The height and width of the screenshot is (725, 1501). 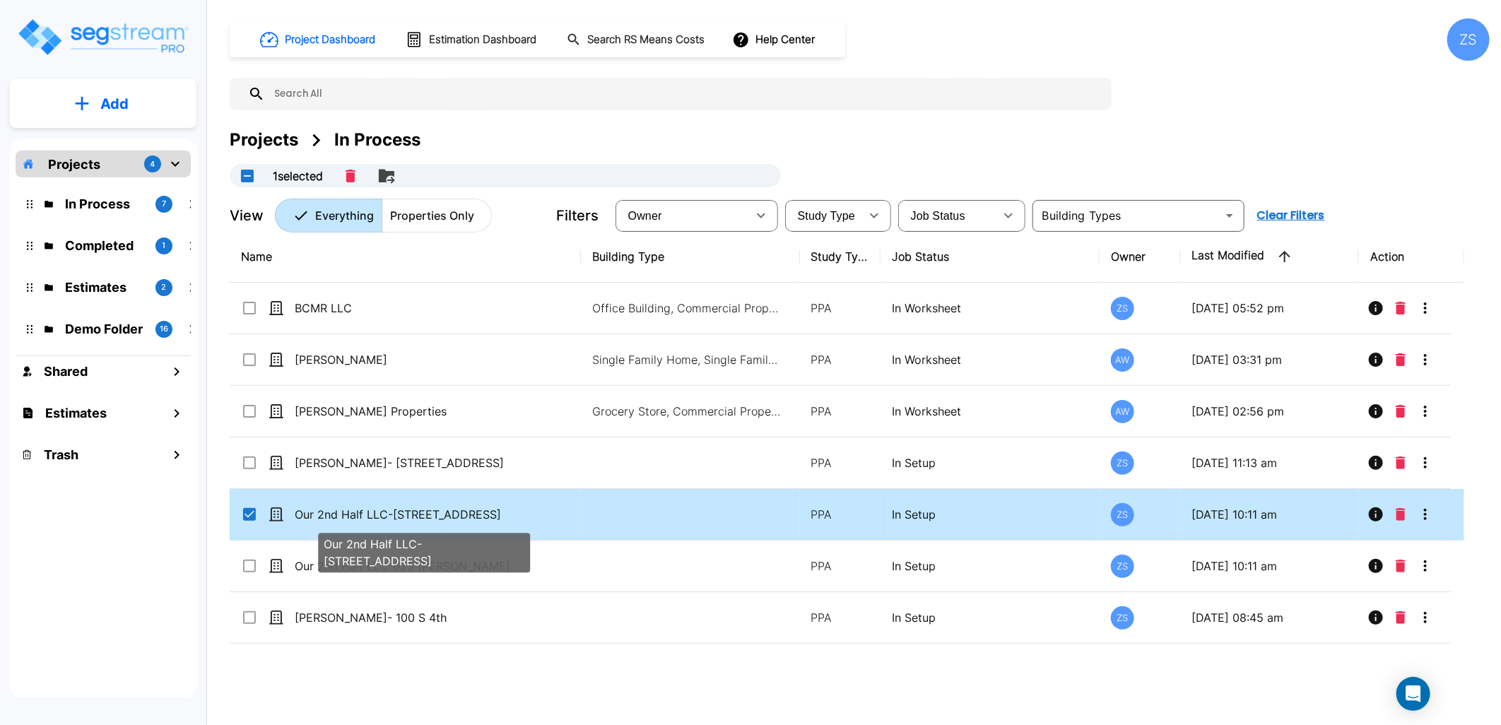 What do you see at coordinates (66, 371) in the screenshot?
I see `h1: Shared` at bounding box center [66, 371].